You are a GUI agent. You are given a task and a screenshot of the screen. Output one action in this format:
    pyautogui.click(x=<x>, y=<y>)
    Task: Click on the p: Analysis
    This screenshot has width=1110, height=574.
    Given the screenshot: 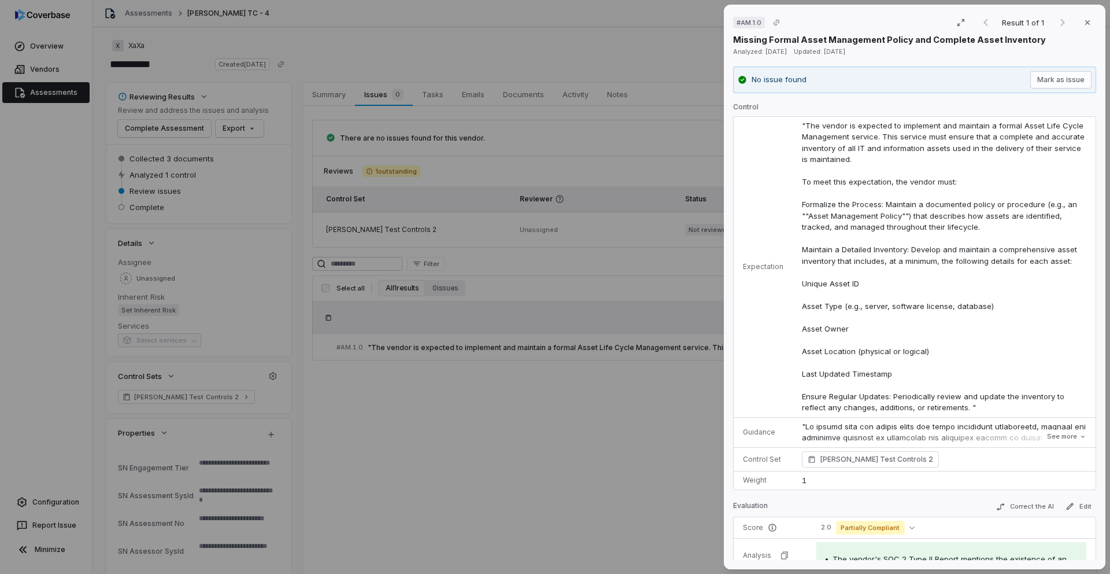 What is the action you would take?
    pyautogui.click(x=757, y=555)
    